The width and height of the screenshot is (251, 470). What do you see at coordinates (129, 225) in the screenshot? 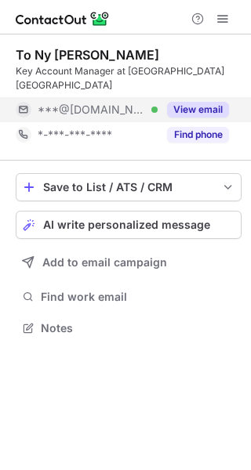
I see `button: AI write personalized message` at bounding box center [129, 225].